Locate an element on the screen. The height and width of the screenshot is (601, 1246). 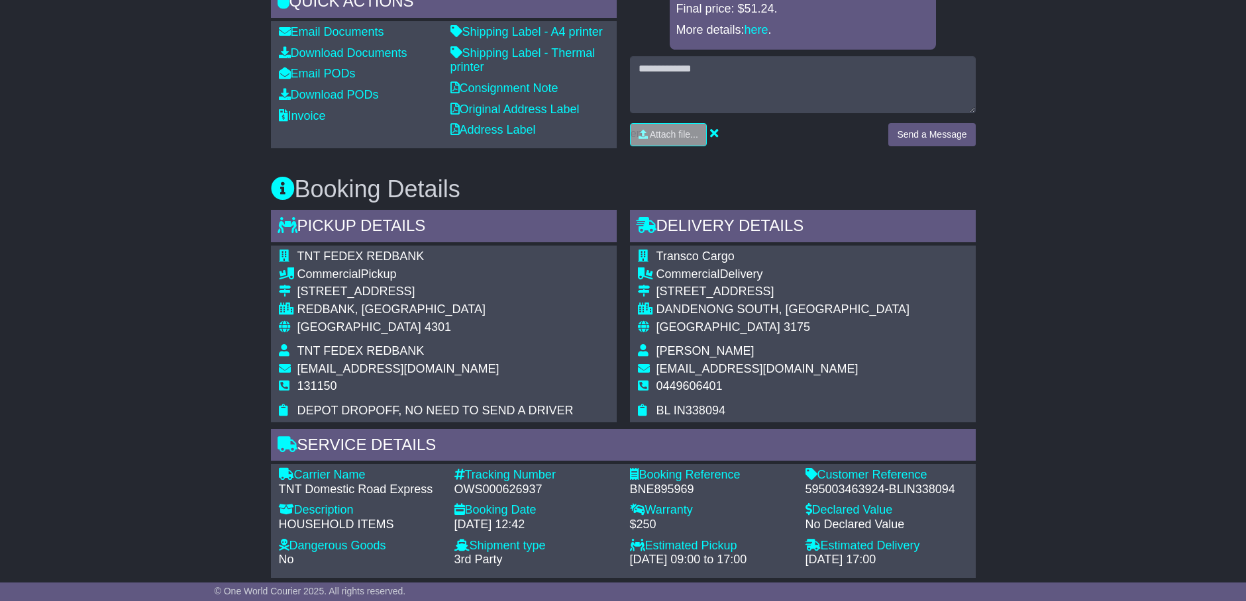
span: 3175 is located at coordinates (797, 327).